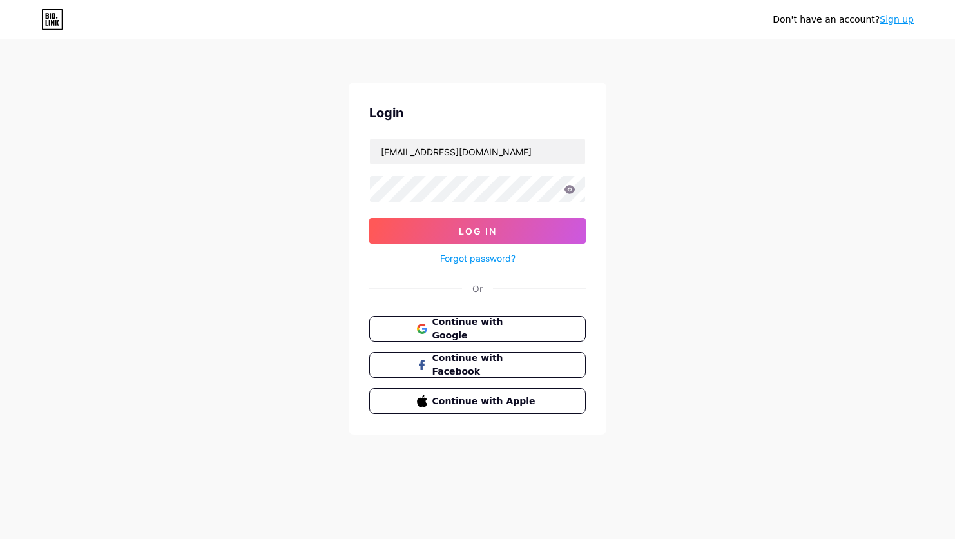 The height and width of the screenshot is (539, 955). I want to click on a: Continue with Google, so click(477, 329).